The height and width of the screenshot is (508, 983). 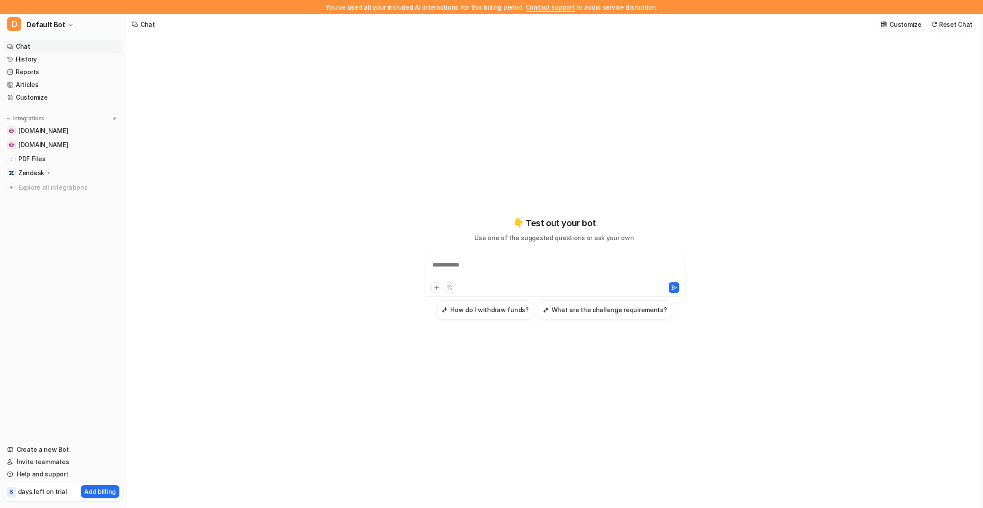 What do you see at coordinates (63, 47) in the screenshot?
I see `a: Chat` at bounding box center [63, 47].